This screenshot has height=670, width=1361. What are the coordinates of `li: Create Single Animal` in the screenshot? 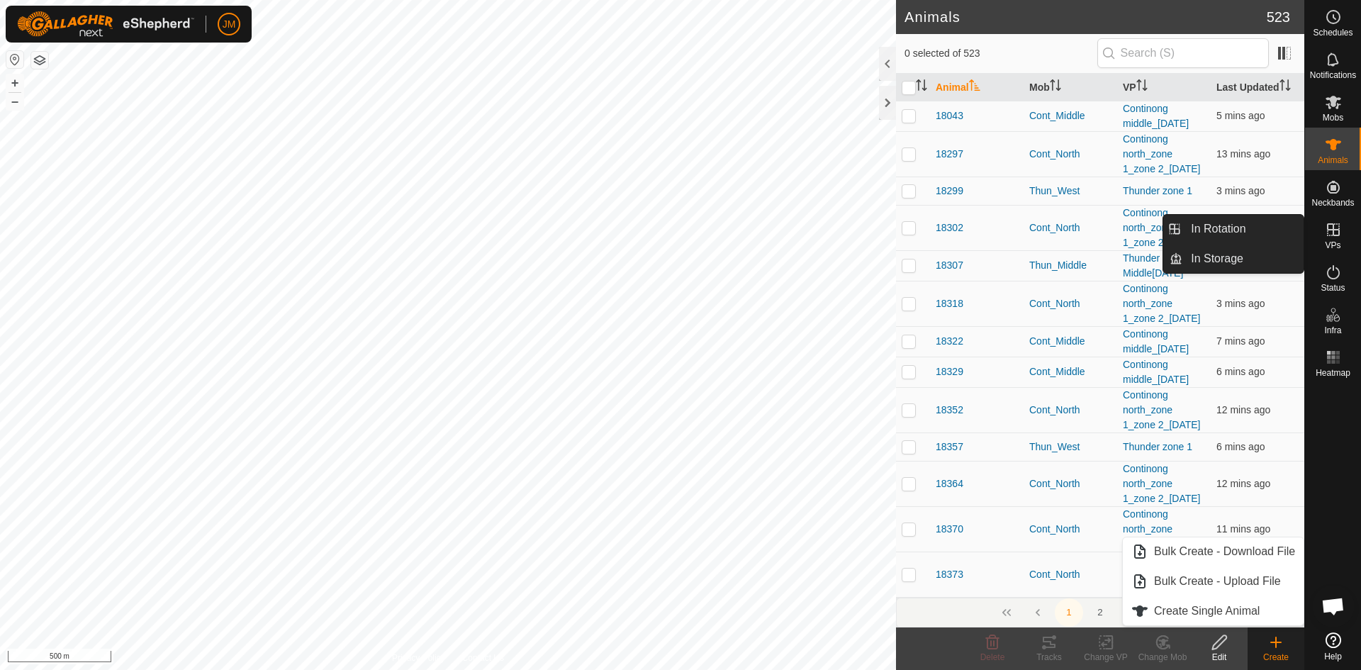 It's located at (1213, 611).